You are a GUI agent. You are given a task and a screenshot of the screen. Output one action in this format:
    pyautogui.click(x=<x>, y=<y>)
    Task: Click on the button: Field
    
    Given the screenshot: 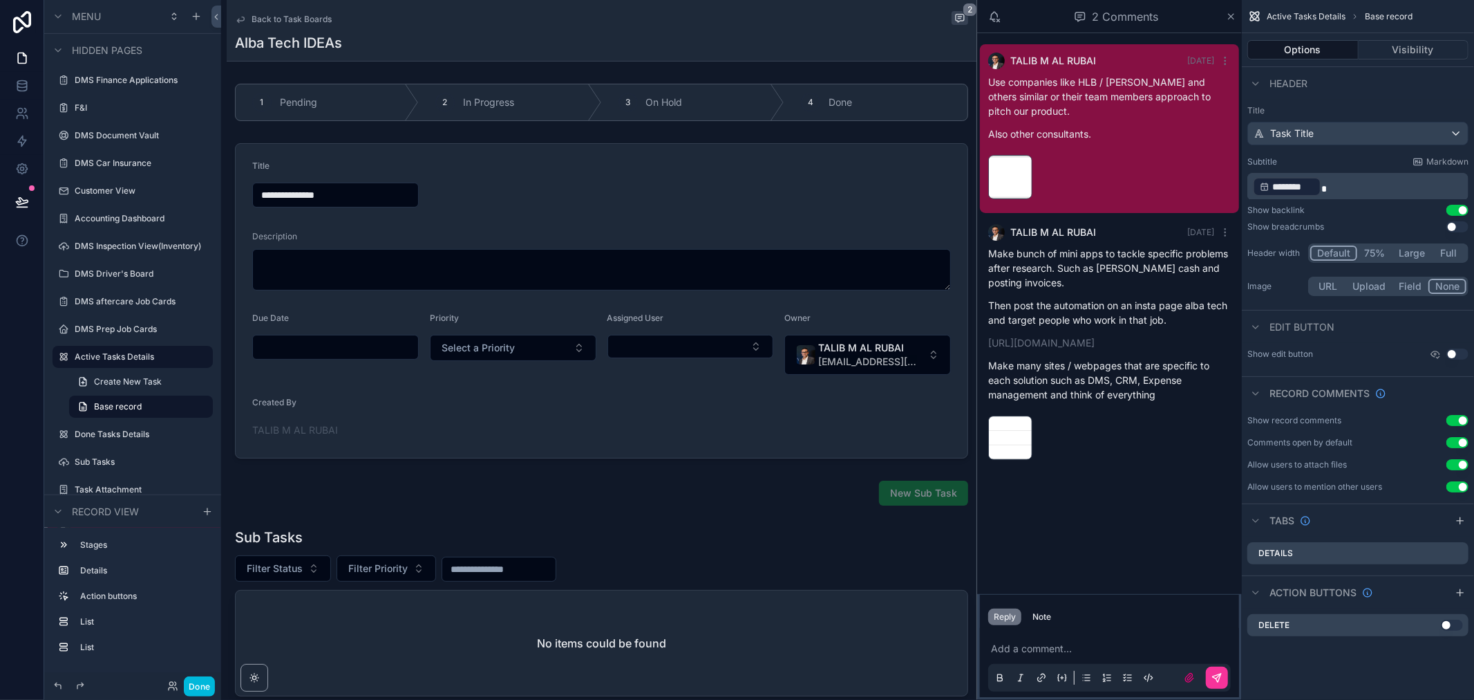 What is the action you would take?
    pyautogui.click(x=1411, y=286)
    